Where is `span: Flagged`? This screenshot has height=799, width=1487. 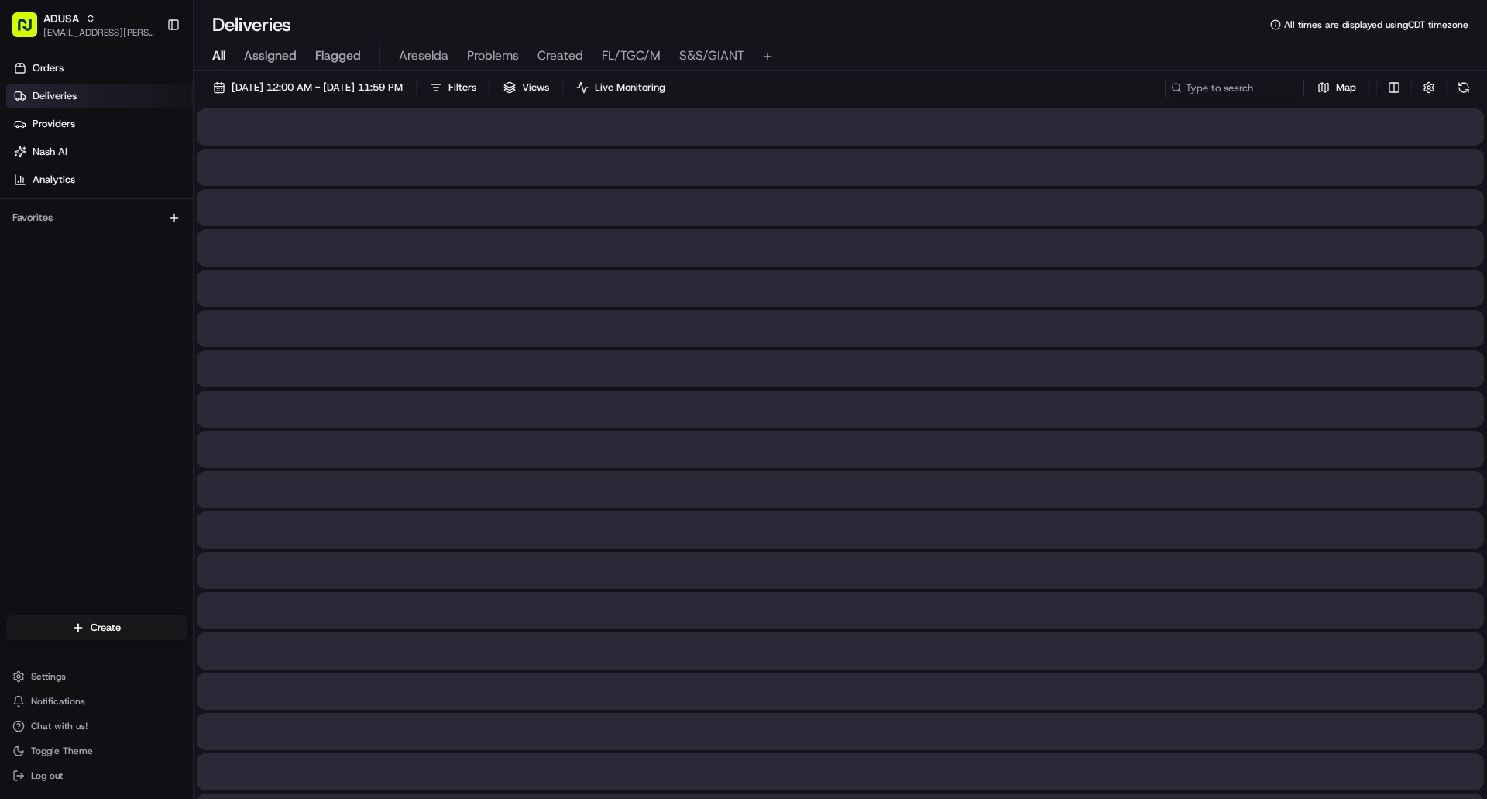
span: Flagged is located at coordinates (338, 56).